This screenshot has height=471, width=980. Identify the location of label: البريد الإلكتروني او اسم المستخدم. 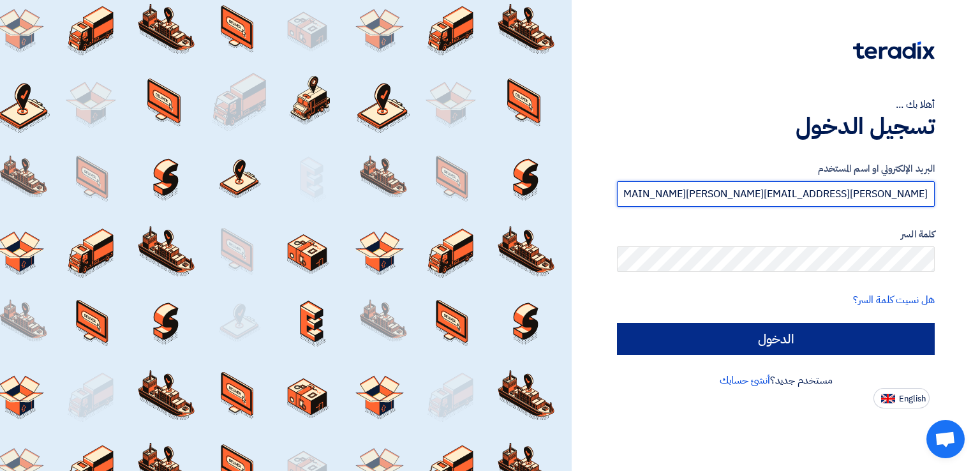
(775, 168).